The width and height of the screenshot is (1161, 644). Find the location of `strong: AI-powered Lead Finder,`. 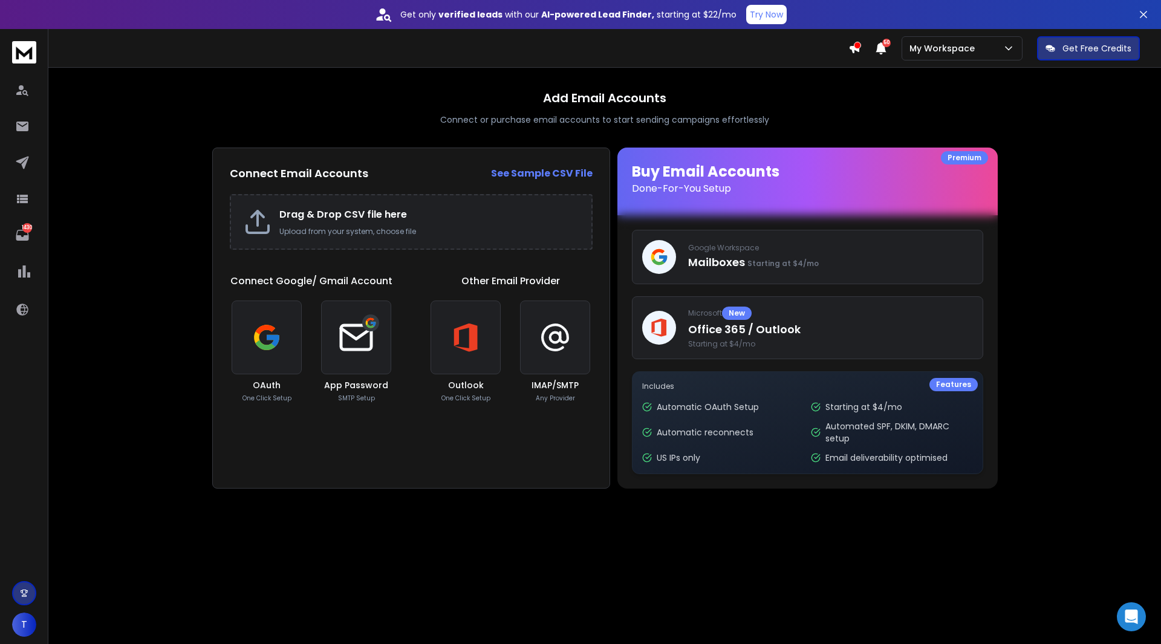

strong: AI-powered Lead Finder, is located at coordinates (597, 15).